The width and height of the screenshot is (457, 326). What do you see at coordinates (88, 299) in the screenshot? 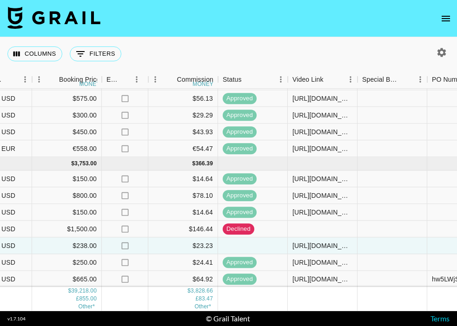
I see `div: 855.00` at bounding box center [88, 299].